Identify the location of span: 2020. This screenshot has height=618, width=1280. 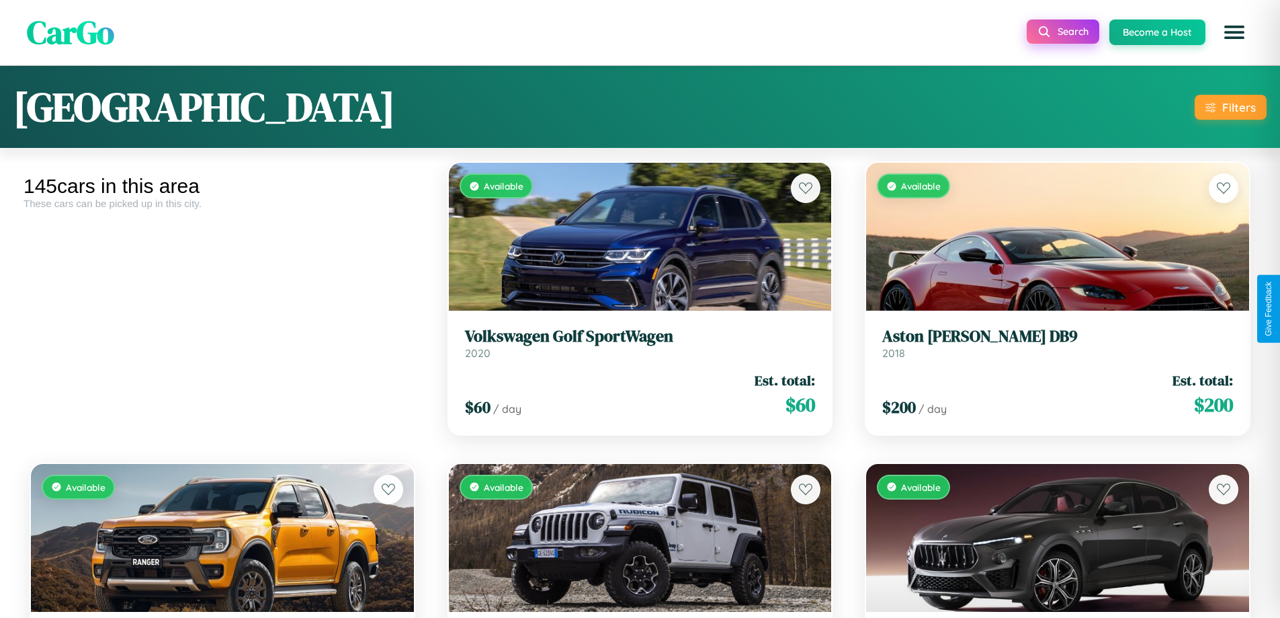
(478, 353).